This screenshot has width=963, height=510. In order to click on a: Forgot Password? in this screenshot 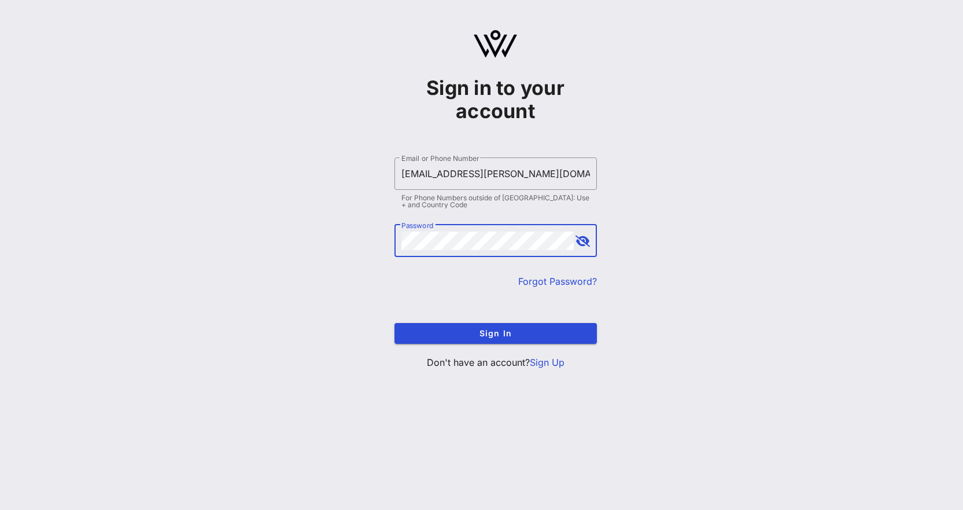, I will do `click(558, 281)`.